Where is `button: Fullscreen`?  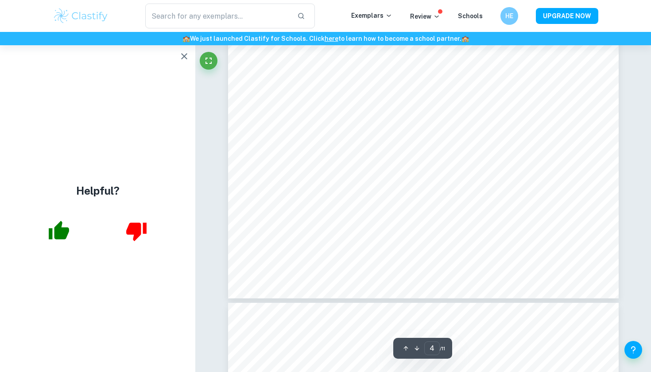
button: Fullscreen is located at coordinates (209, 61).